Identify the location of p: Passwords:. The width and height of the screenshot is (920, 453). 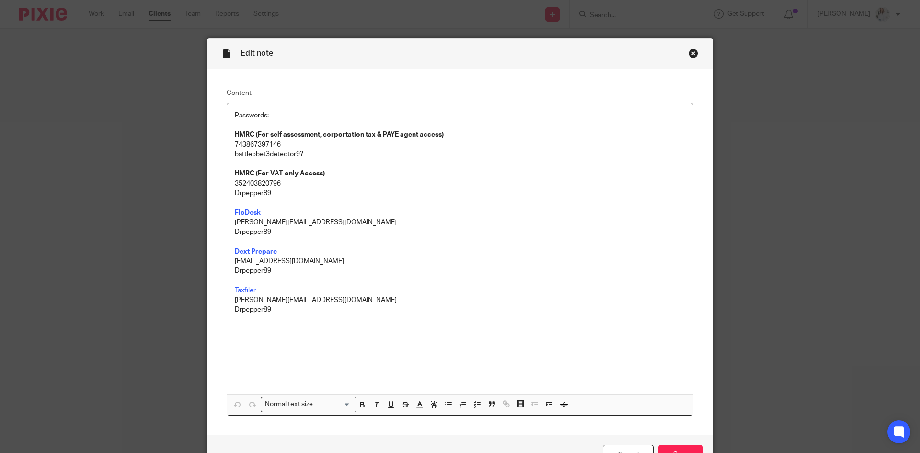
(460, 115).